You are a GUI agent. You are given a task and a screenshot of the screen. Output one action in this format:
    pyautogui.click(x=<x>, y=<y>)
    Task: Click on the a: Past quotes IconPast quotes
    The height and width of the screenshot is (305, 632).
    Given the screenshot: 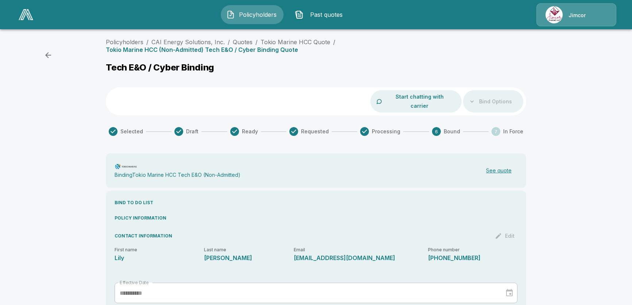 What is the action you would take?
    pyautogui.click(x=321, y=15)
    